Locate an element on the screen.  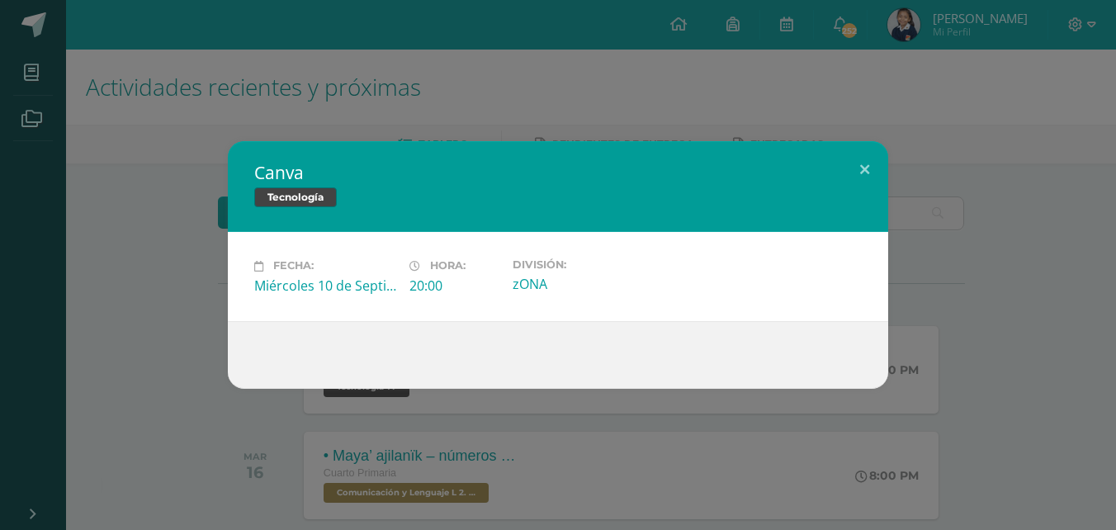
h2: Canva is located at coordinates (558, 173).